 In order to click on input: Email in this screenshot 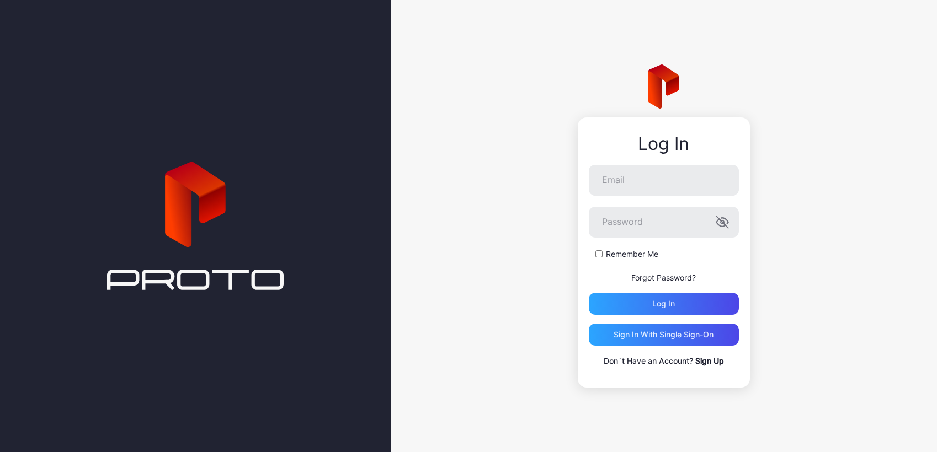, I will do `click(664, 180)`.